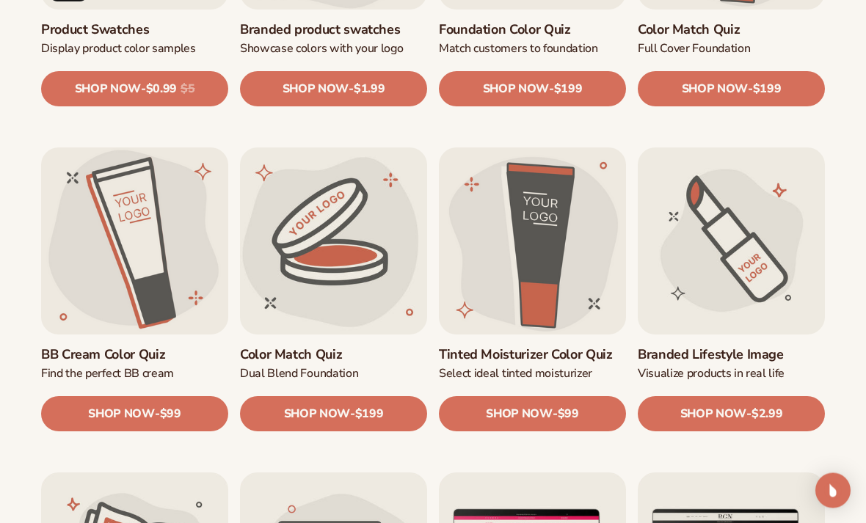 This screenshot has height=523, width=866. Describe the element at coordinates (134, 90) in the screenshot. I see `a: SHOP NOW- $0.99 $5` at that location.